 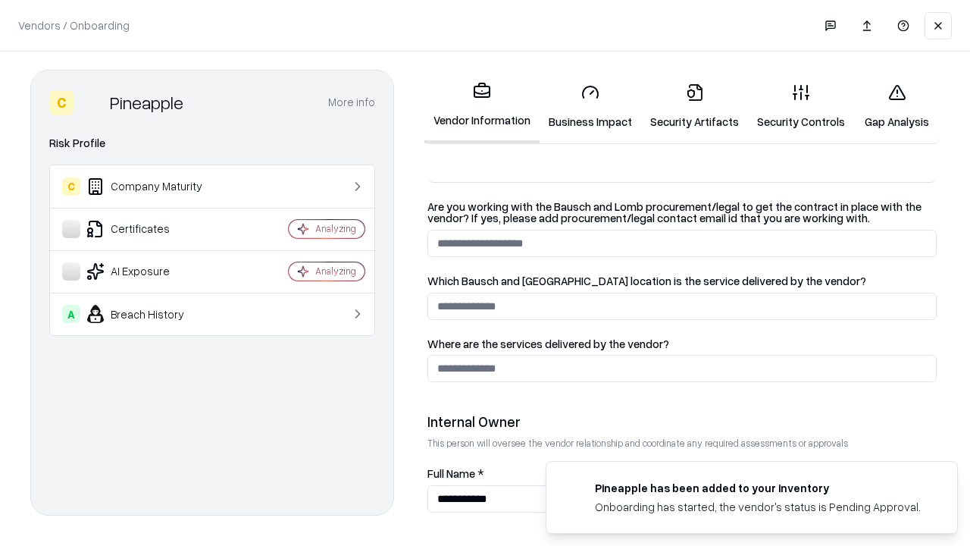 I want to click on a: Security Controls, so click(x=801, y=106).